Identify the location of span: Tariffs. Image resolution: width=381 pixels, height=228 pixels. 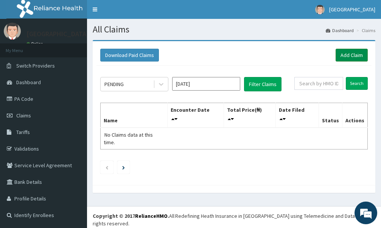
(23, 132).